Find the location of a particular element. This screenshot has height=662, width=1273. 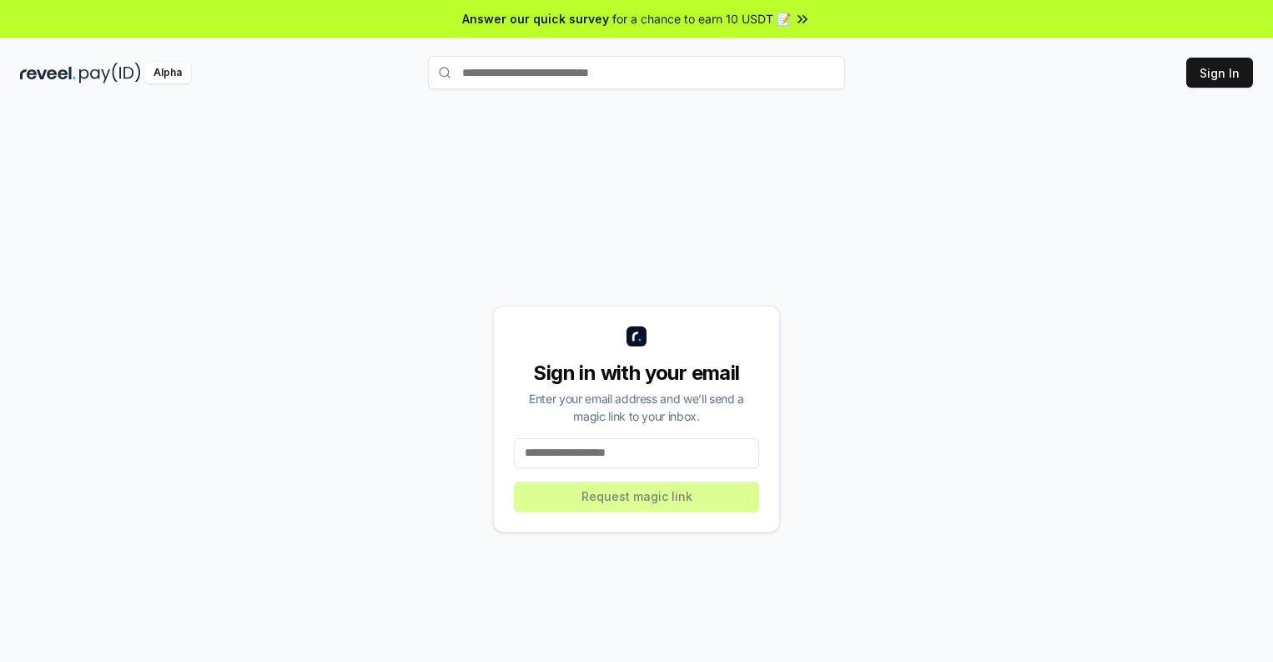

span: for a chance to earn 10 USDT 📝 is located at coordinates (702, 18).